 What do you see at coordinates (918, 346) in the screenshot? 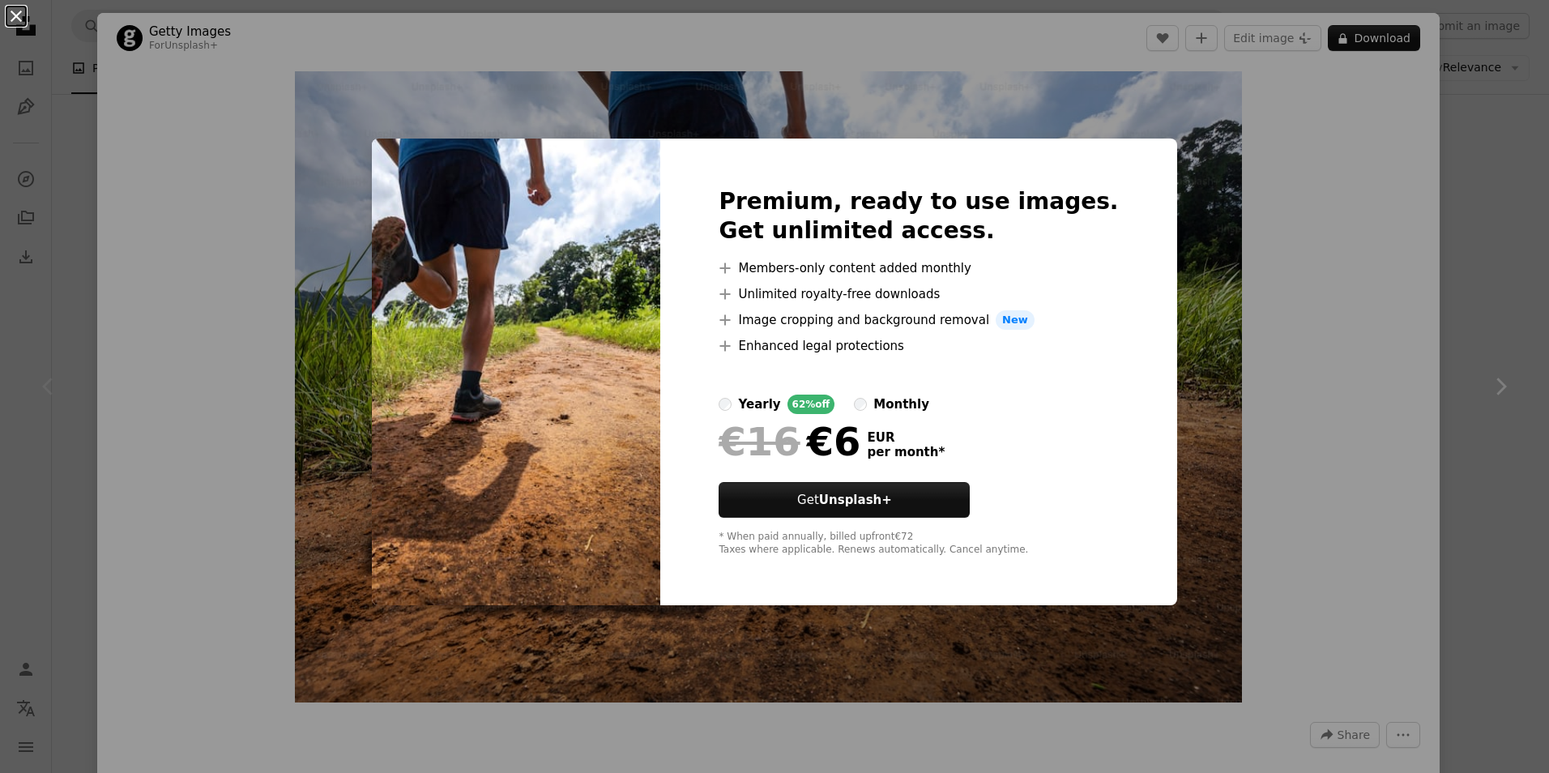
I see `li: Enhanced legal protections` at bounding box center [918, 346].